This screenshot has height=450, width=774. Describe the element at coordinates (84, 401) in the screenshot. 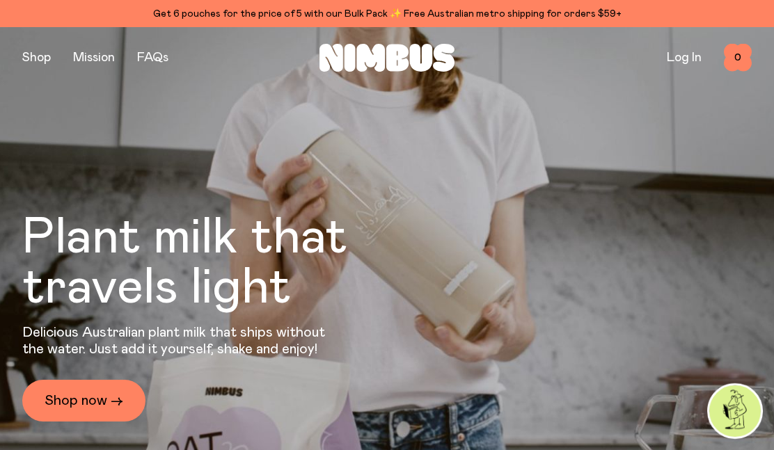

I see `a: Shop now →` at that location.